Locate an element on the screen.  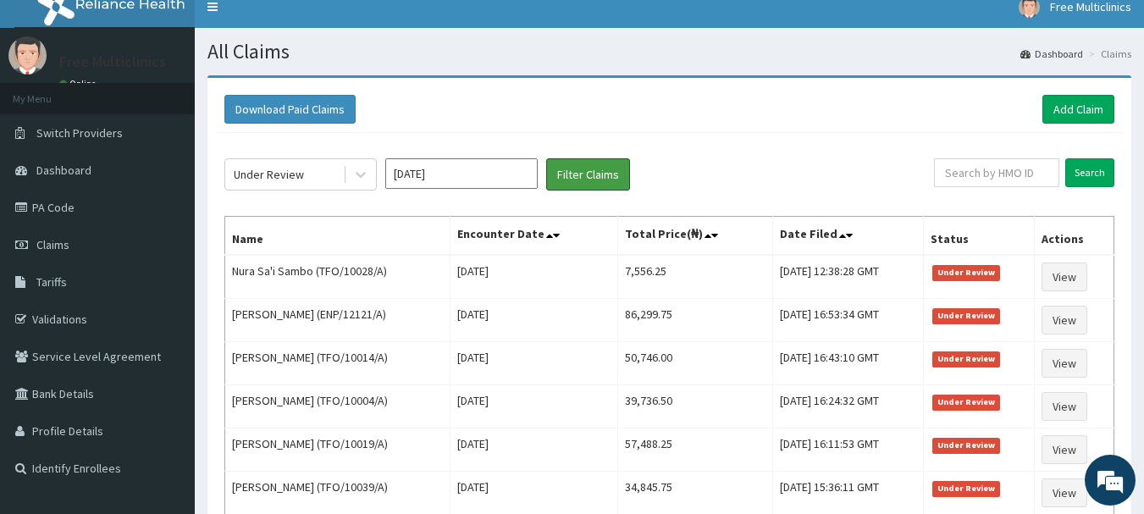
th: Actions is located at coordinates (1075, 236).